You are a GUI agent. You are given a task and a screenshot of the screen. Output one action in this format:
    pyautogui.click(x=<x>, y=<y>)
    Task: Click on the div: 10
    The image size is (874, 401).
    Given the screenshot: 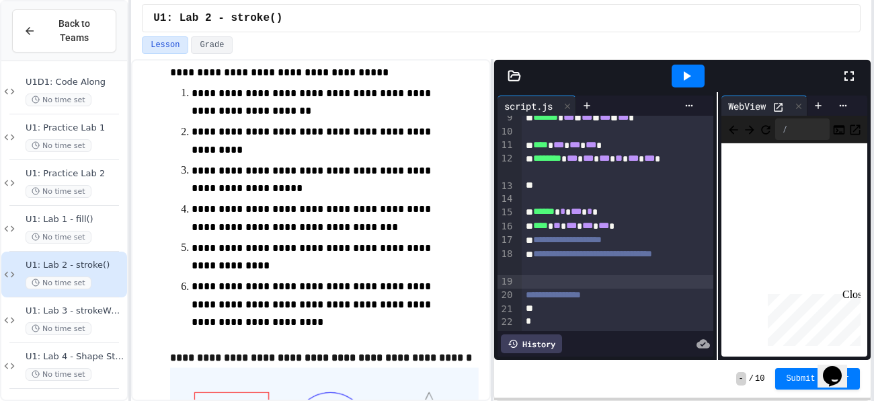 What is the action you would take?
    pyautogui.click(x=506, y=132)
    